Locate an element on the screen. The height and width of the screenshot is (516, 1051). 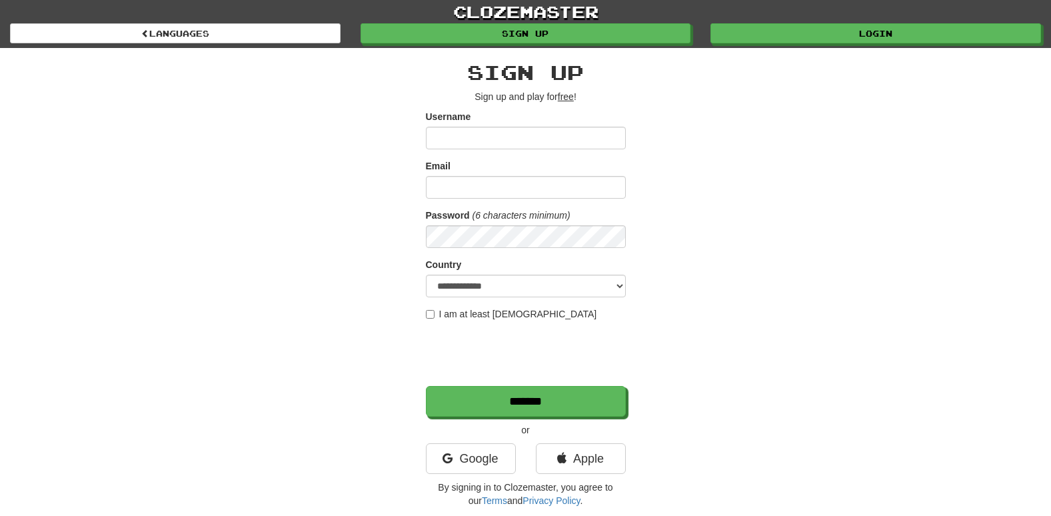
p: By signing in to Clozemaster, you agree to our and . is located at coordinates (526, 494).